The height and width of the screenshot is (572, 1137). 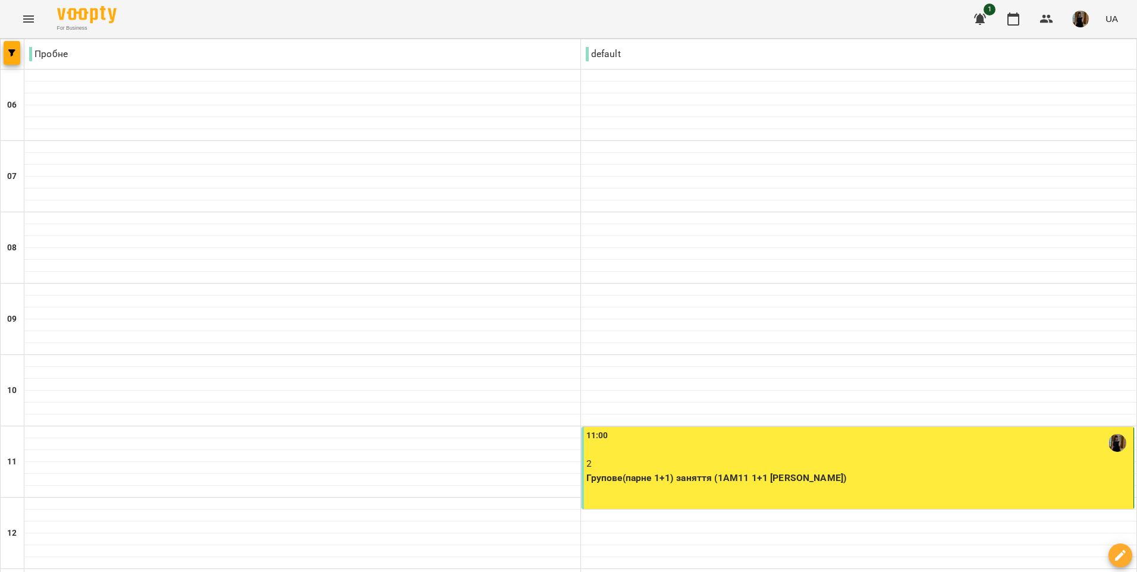 What do you see at coordinates (1117, 443) in the screenshot?
I see `img: Островська Діана Володимирівна` at bounding box center [1117, 443].